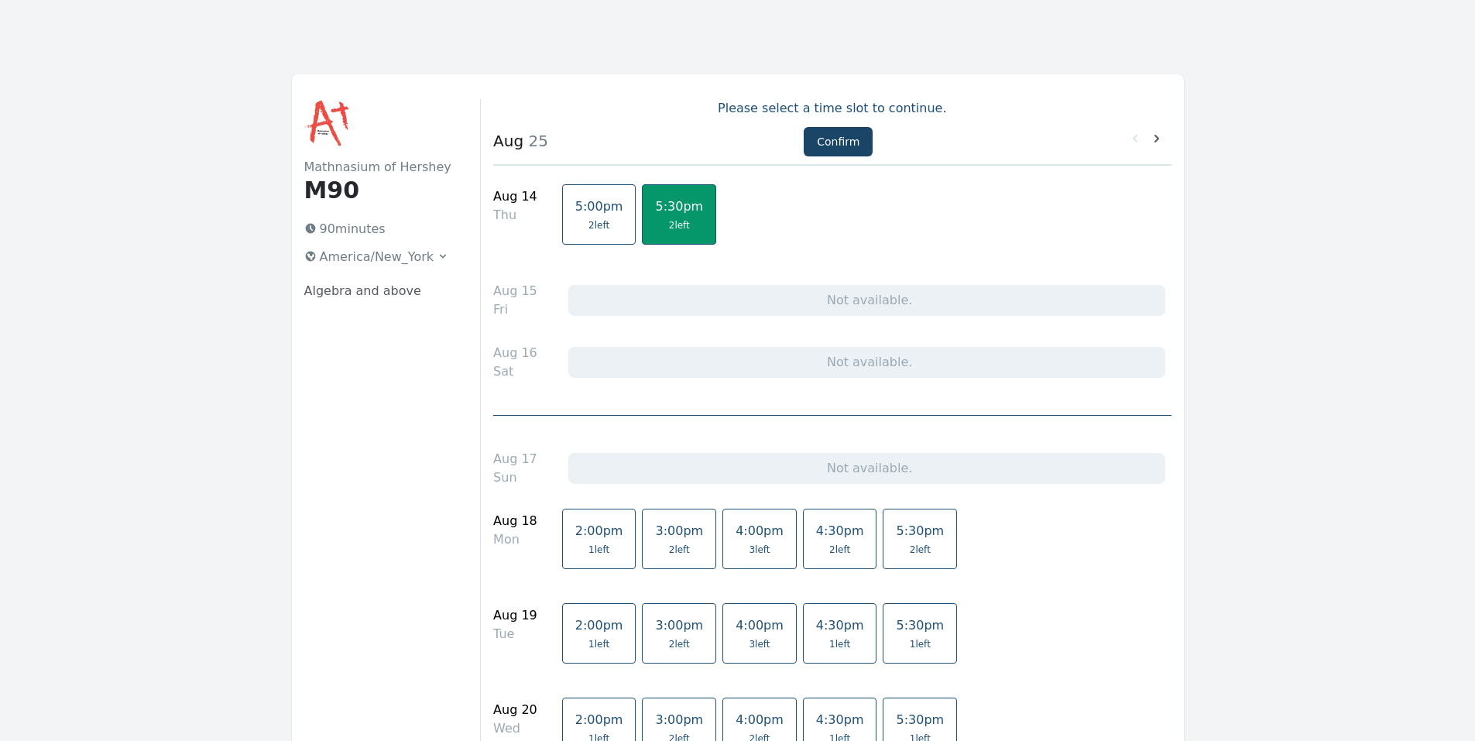 The width and height of the screenshot is (1475, 741). Describe the element at coordinates (515, 710) in the screenshot. I see `div: Aug 20` at that location.